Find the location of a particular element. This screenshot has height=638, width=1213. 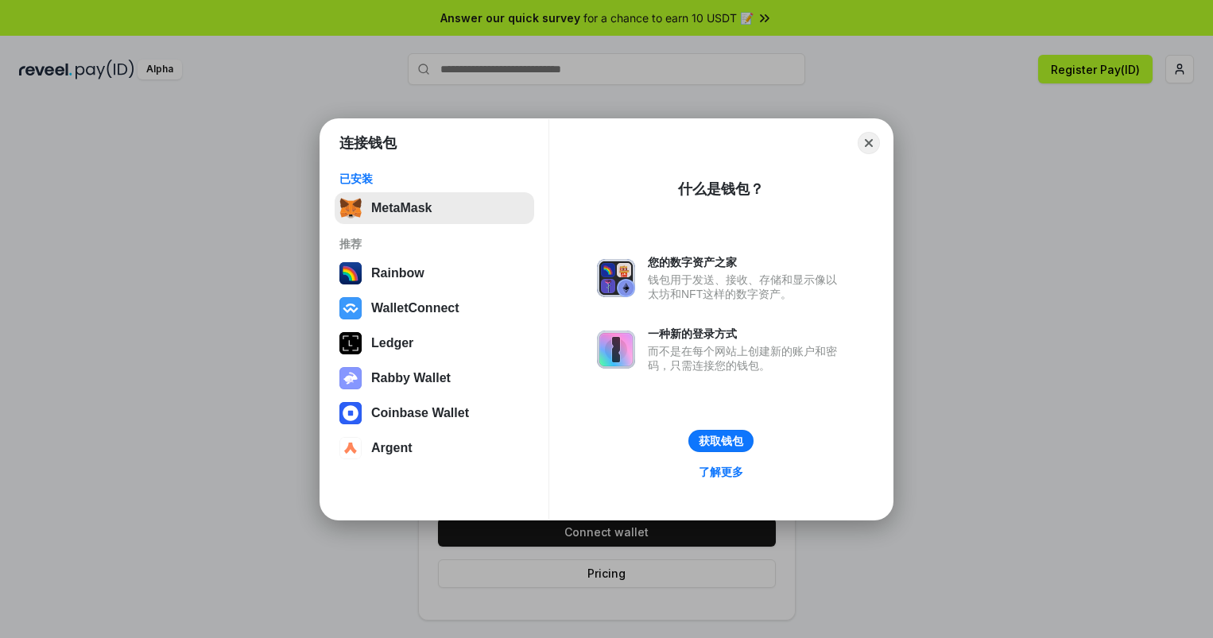

a: 了解更多 is located at coordinates (721, 472).